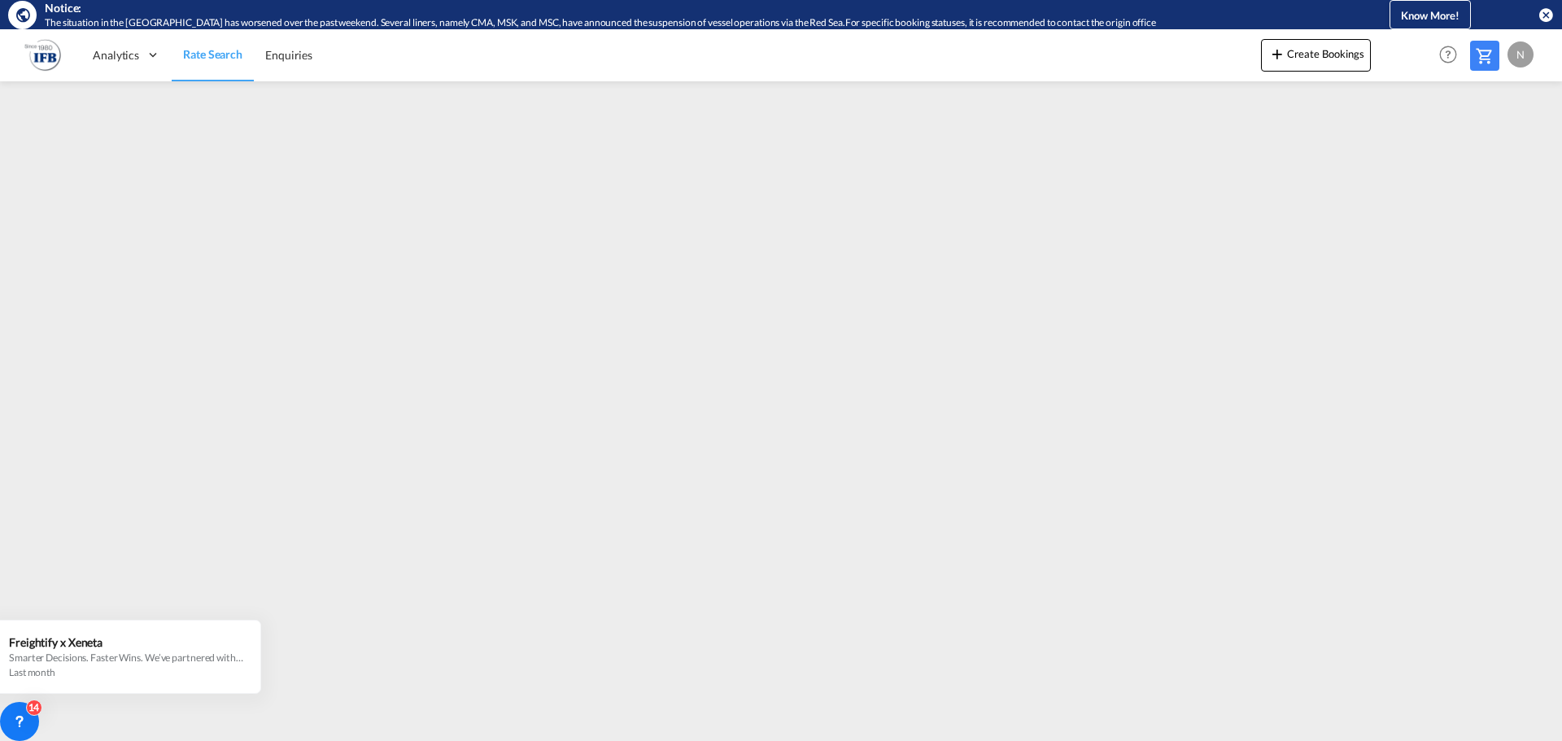 The image size is (1562, 741). What do you see at coordinates (684, 23) in the screenshot?
I see `div: The situation in the Red Sea has worsened over the past weekend. Several liners, namely CMA, MSK,...` at bounding box center [684, 23].